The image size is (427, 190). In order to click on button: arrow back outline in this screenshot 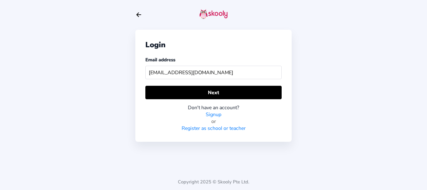, I will do `click(139, 15)`.